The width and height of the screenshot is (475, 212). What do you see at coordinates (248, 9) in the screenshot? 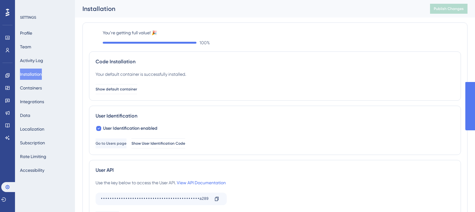
I see `div: Installation` at bounding box center [248, 9].